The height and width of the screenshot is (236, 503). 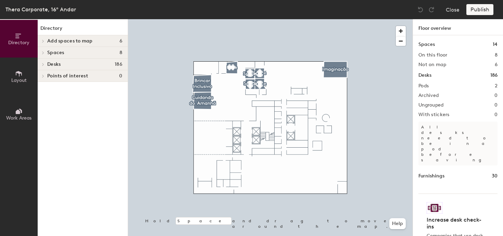 I want to click on span: 6, so click(x=121, y=41).